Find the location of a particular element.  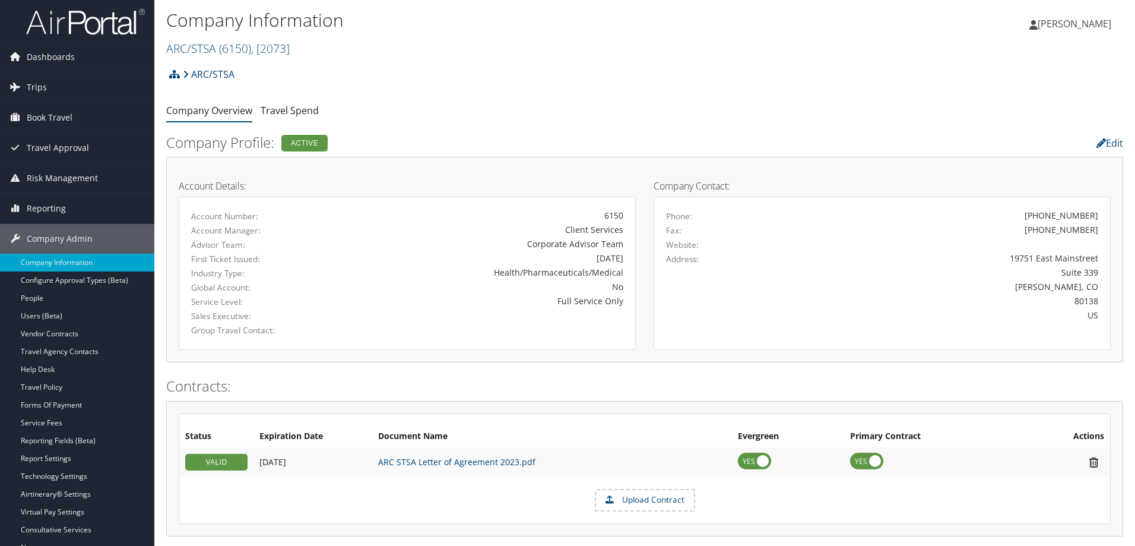

span: Book Travel is located at coordinates (49, 118).